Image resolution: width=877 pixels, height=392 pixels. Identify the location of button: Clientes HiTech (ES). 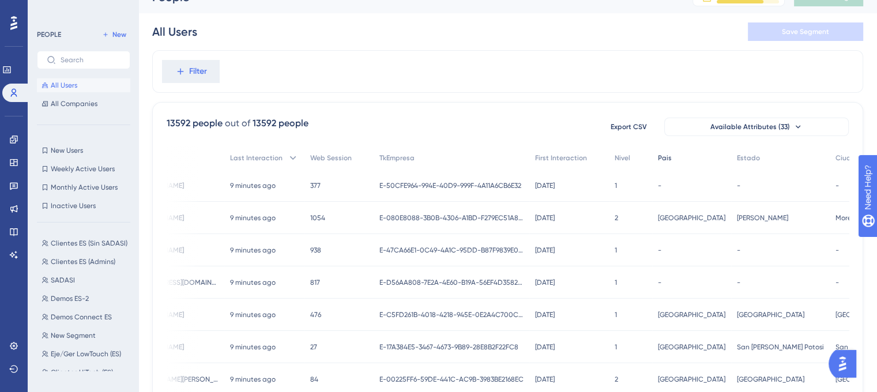
(87, 373).